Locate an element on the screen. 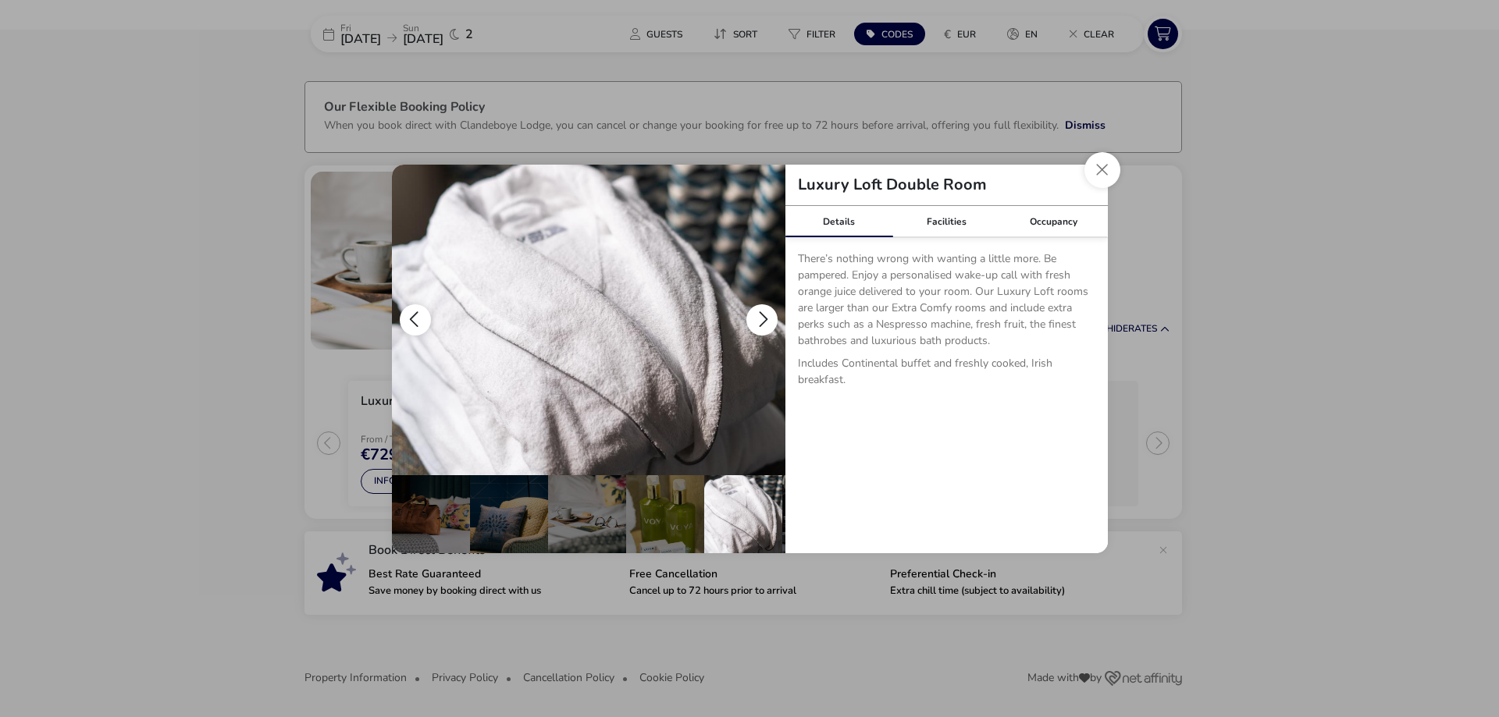  button: Close dialog is located at coordinates (1102, 170).